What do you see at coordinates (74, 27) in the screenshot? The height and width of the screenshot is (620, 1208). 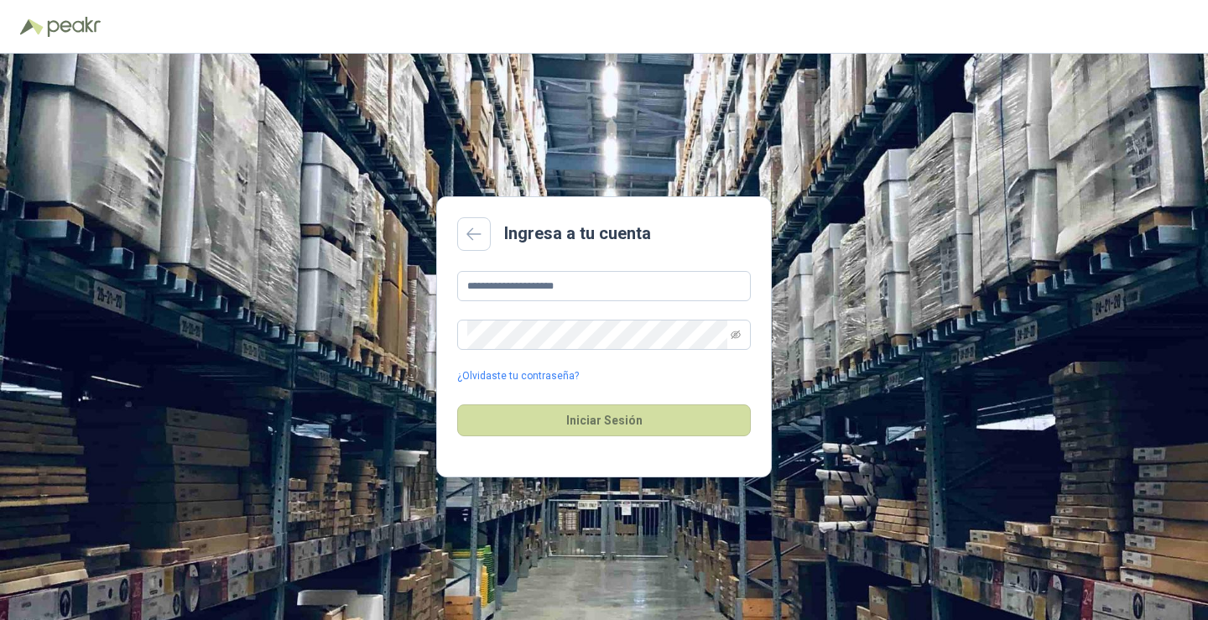 I see `img: Peakr` at bounding box center [74, 27].